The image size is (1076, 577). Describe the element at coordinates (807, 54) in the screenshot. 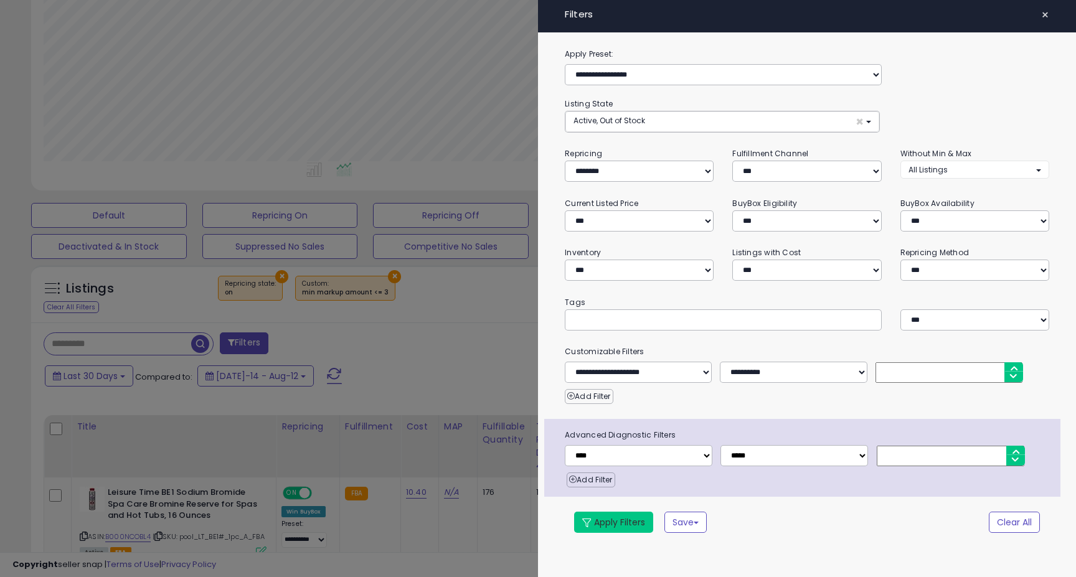

I see `label: Apply Preset:` at that location.